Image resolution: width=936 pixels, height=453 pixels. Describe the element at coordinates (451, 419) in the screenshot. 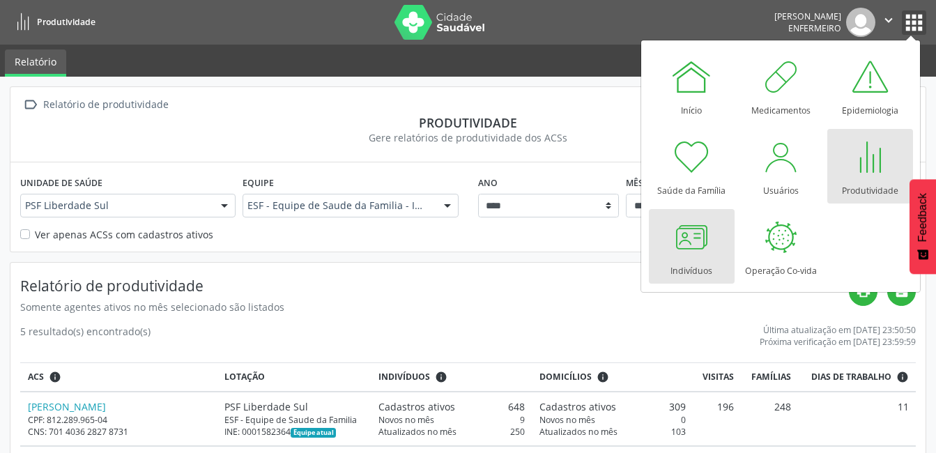

I see `div: 9` at that location.